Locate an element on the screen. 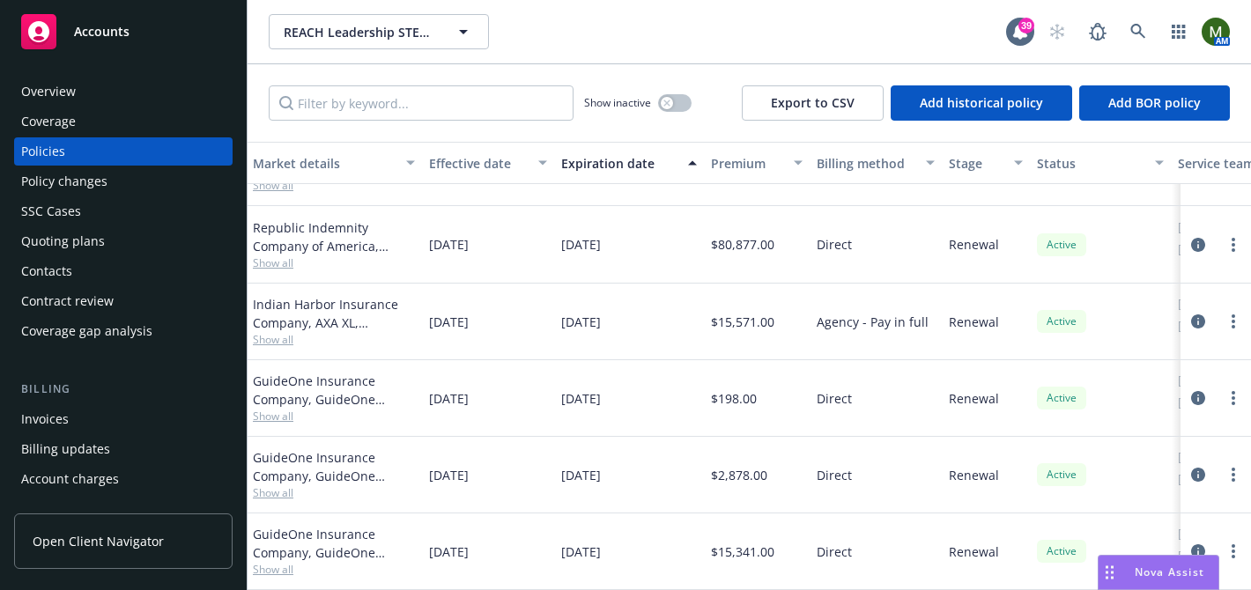 This screenshot has width=1251, height=590. button: Nova Assist is located at coordinates (1158, 572).